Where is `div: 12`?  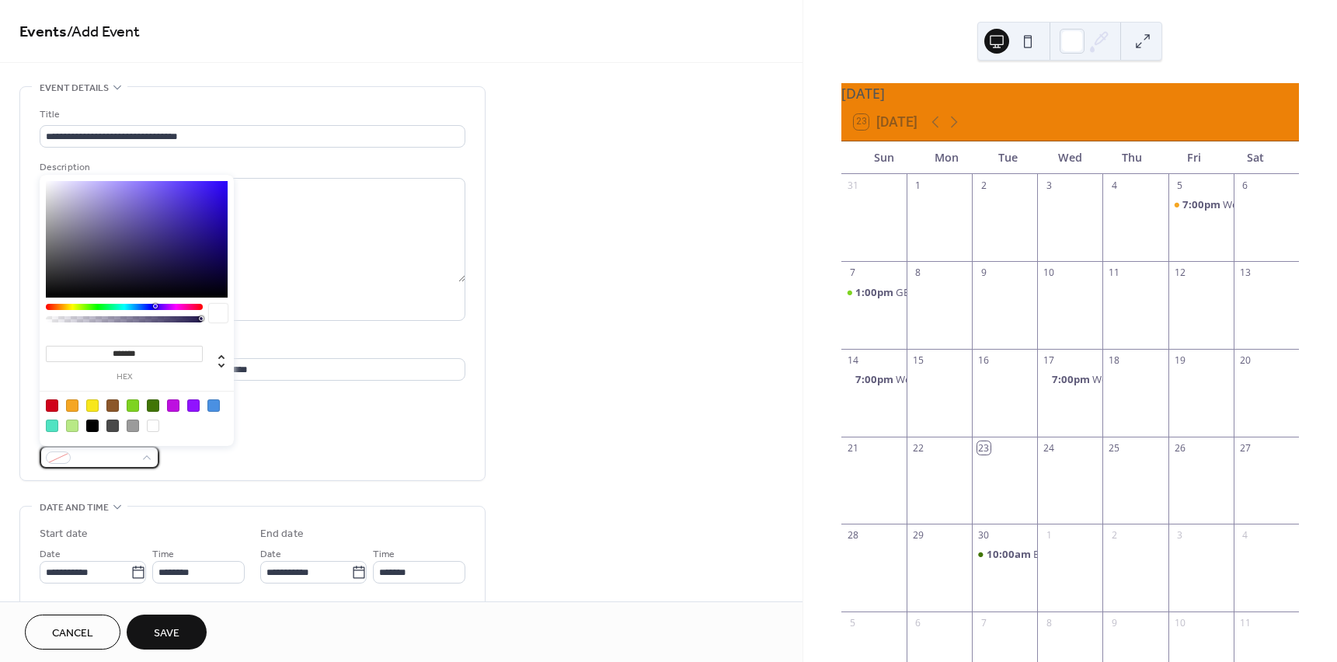 div: 12 is located at coordinates (1179, 273).